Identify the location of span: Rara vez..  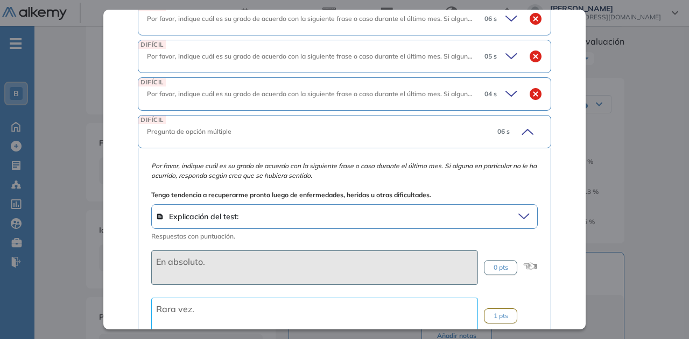
(175, 309).